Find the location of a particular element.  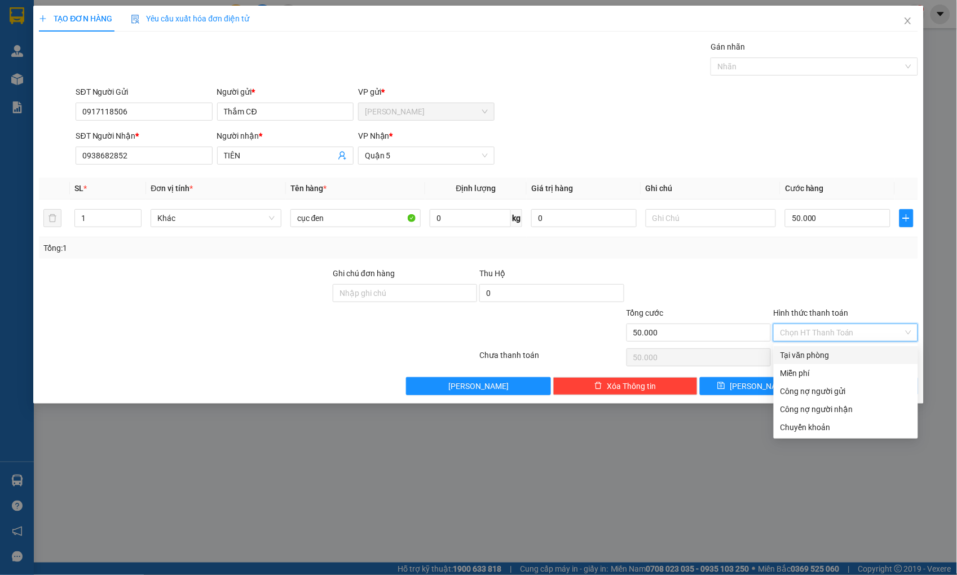

div: Công nợ người nhận is located at coordinates (846, 409).